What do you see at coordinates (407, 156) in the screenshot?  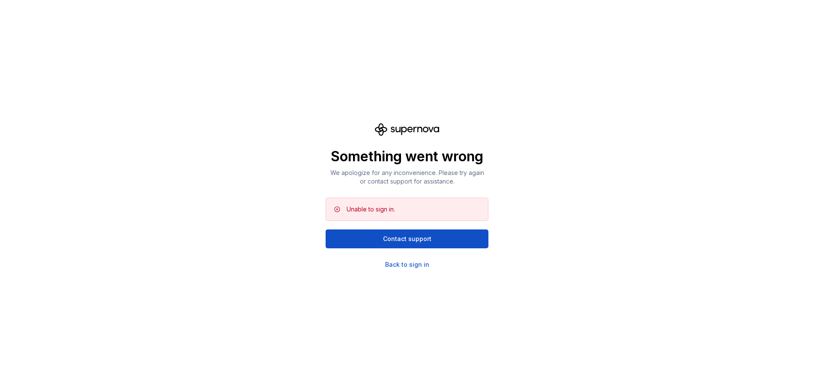 I see `p: Something went wrong` at bounding box center [407, 156].